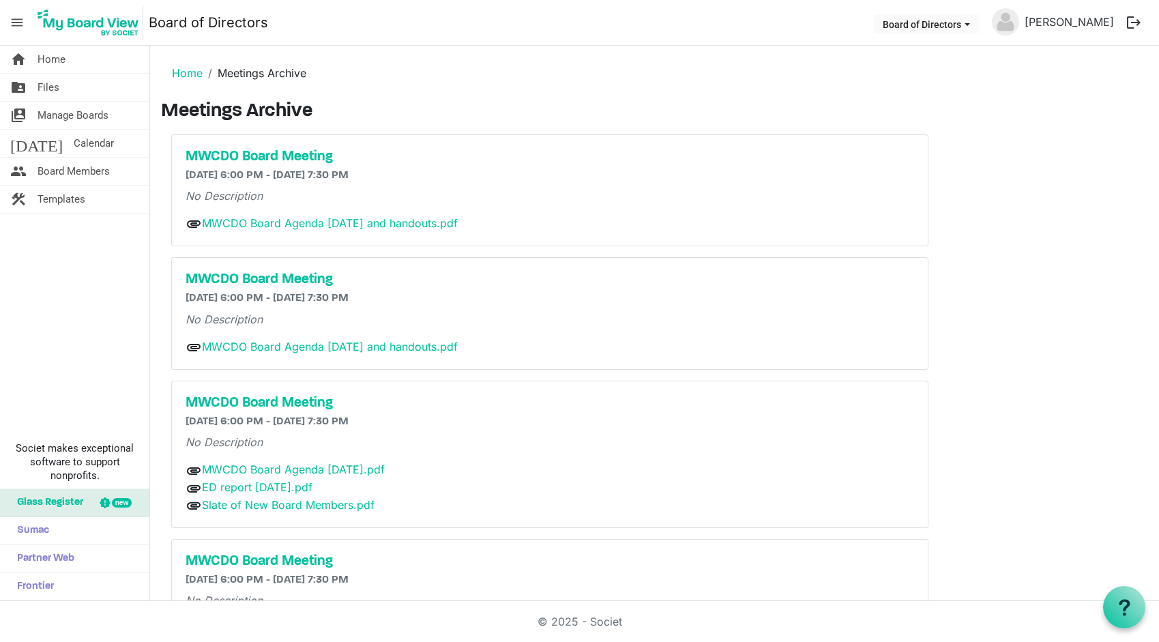  Describe the element at coordinates (1134, 23) in the screenshot. I see `button: logout` at that location.